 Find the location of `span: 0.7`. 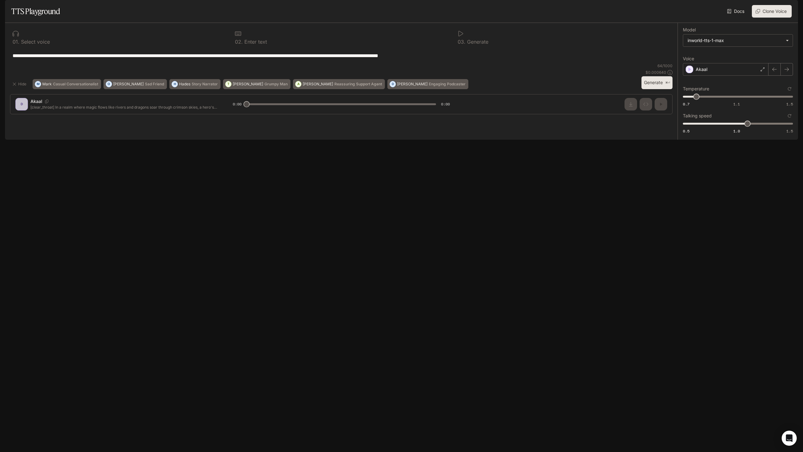

span: 0.7 is located at coordinates (686, 104).